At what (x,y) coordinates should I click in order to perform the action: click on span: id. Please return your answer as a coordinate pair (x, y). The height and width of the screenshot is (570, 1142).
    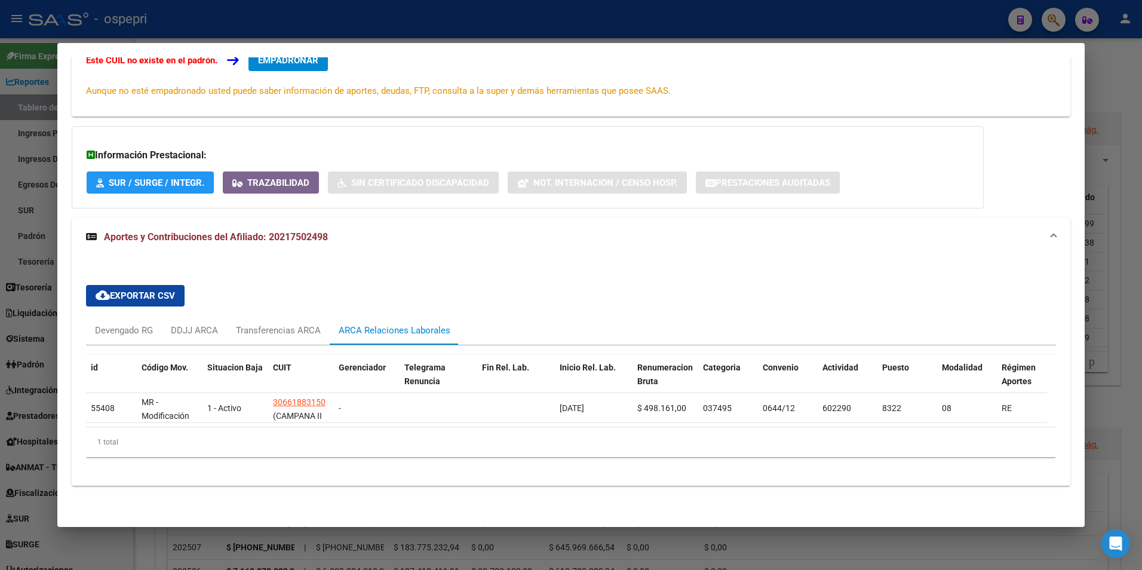
    Looking at the image, I should click on (94, 367).